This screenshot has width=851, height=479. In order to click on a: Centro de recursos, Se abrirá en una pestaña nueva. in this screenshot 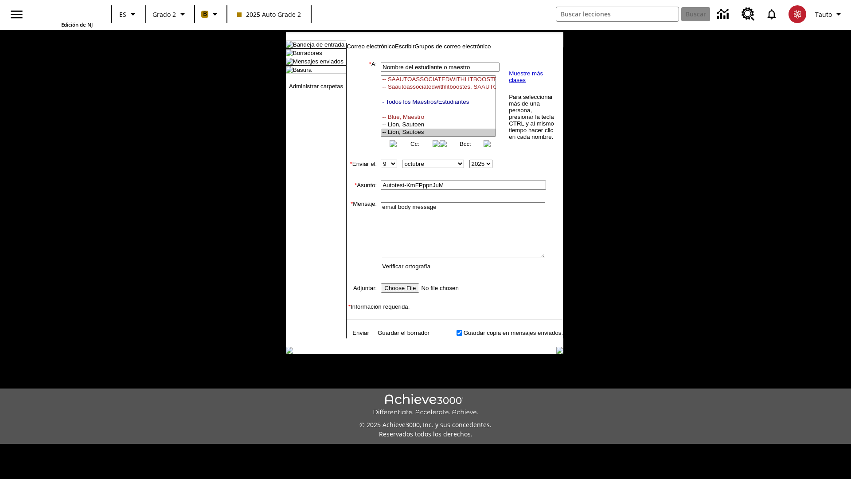, I will do `click(748, 14)`.